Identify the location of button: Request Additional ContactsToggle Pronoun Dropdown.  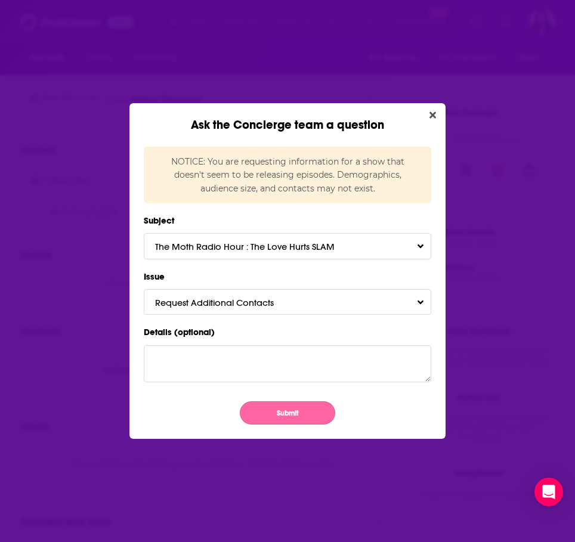
(287, 302).